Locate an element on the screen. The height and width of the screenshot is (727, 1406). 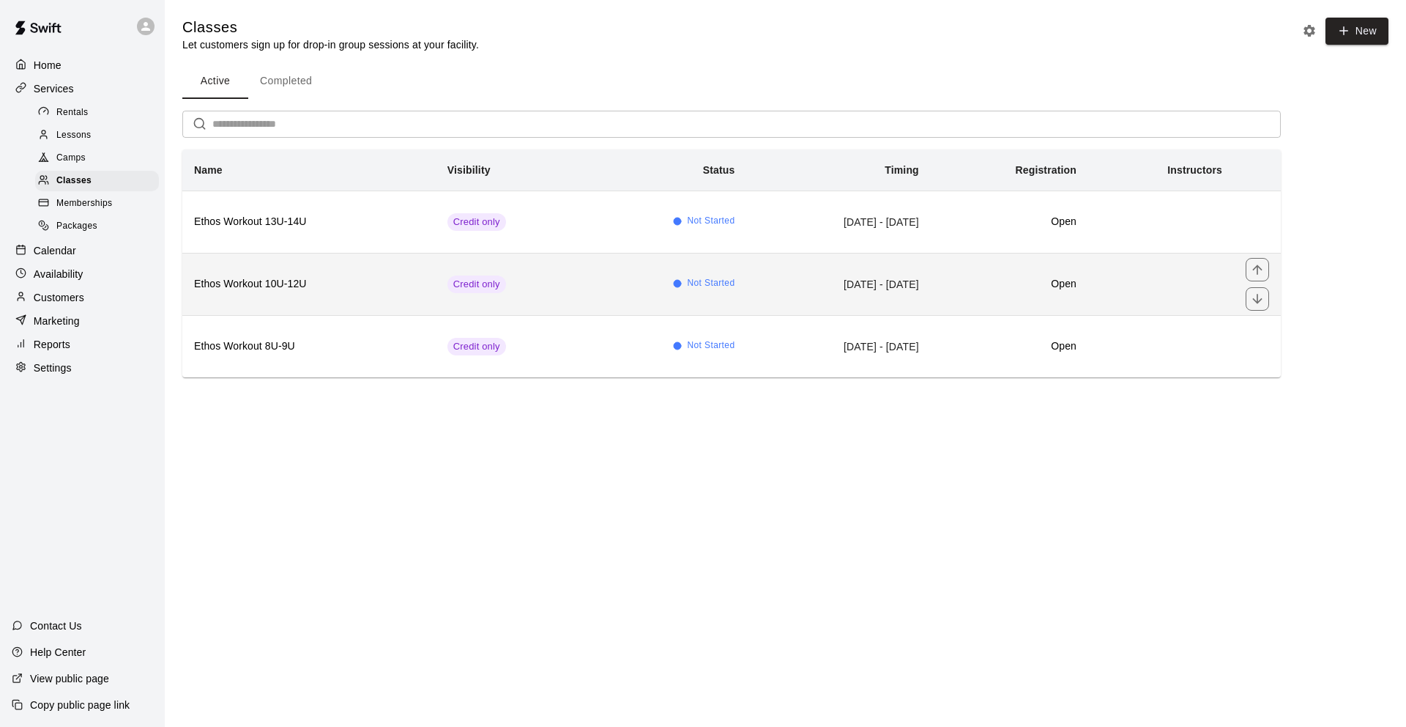
button: Completed is located at coordinates (286, 81).